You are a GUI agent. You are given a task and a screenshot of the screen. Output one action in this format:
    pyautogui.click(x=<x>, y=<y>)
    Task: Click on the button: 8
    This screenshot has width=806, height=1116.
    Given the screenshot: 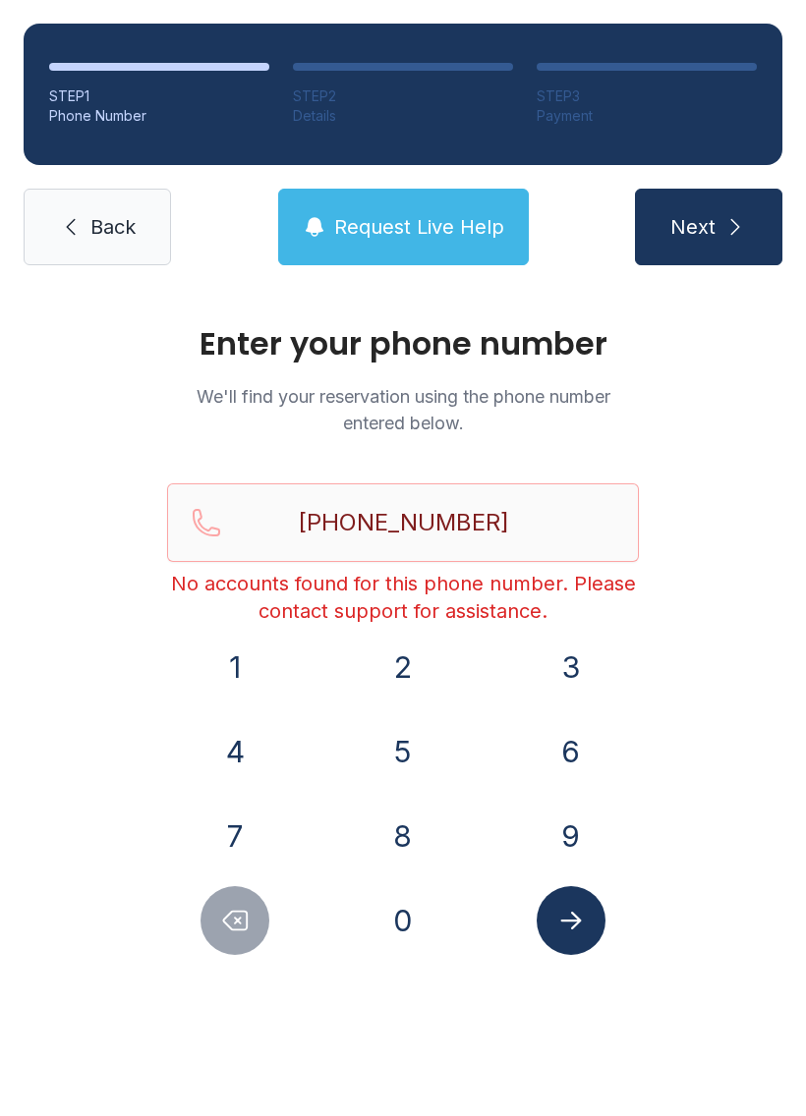 What is the action you would take?
    pyautogui.click(x=403, y=836)
    